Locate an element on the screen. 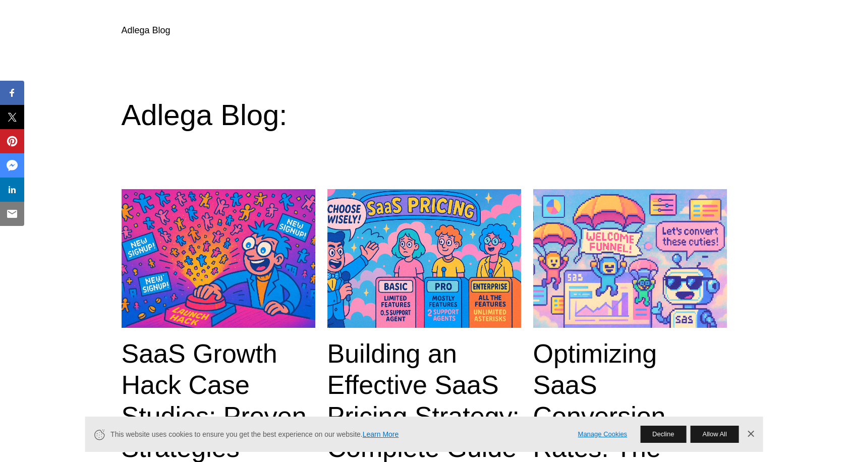  h1: Adlega Blog: is located at coordinates (424, 115).